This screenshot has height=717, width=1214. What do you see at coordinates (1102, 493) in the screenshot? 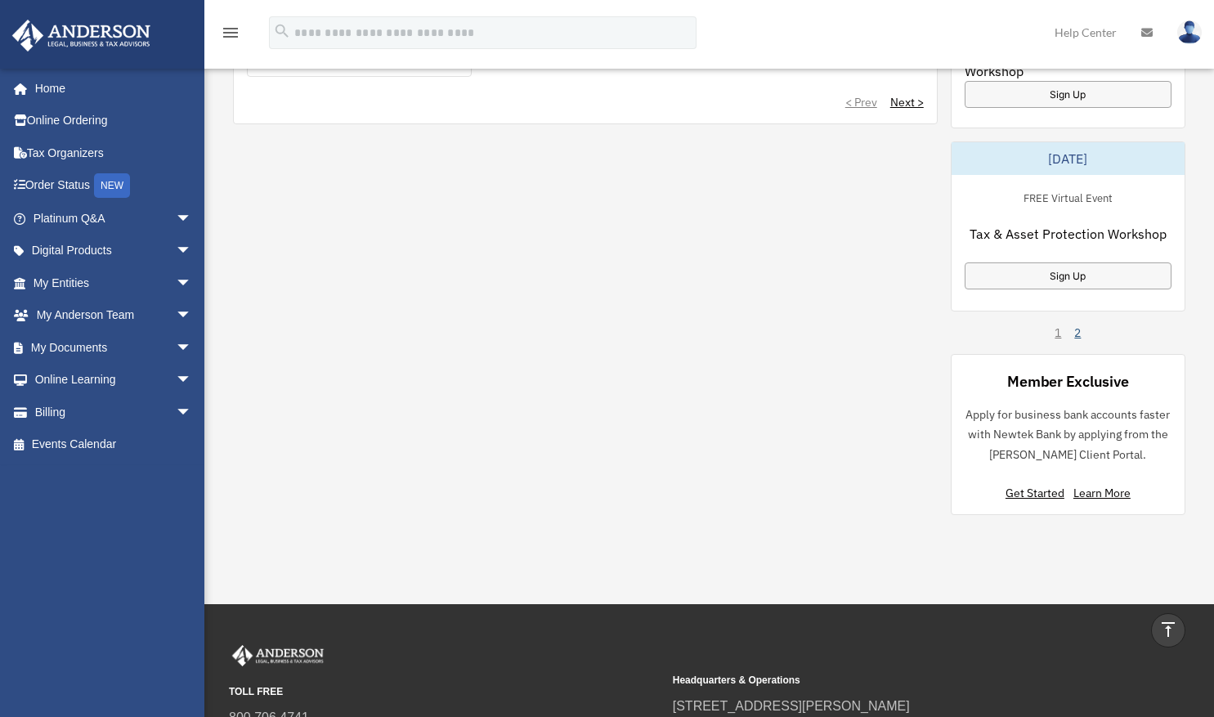
I see `a: Learn More` at bounding box center [1102, 493].